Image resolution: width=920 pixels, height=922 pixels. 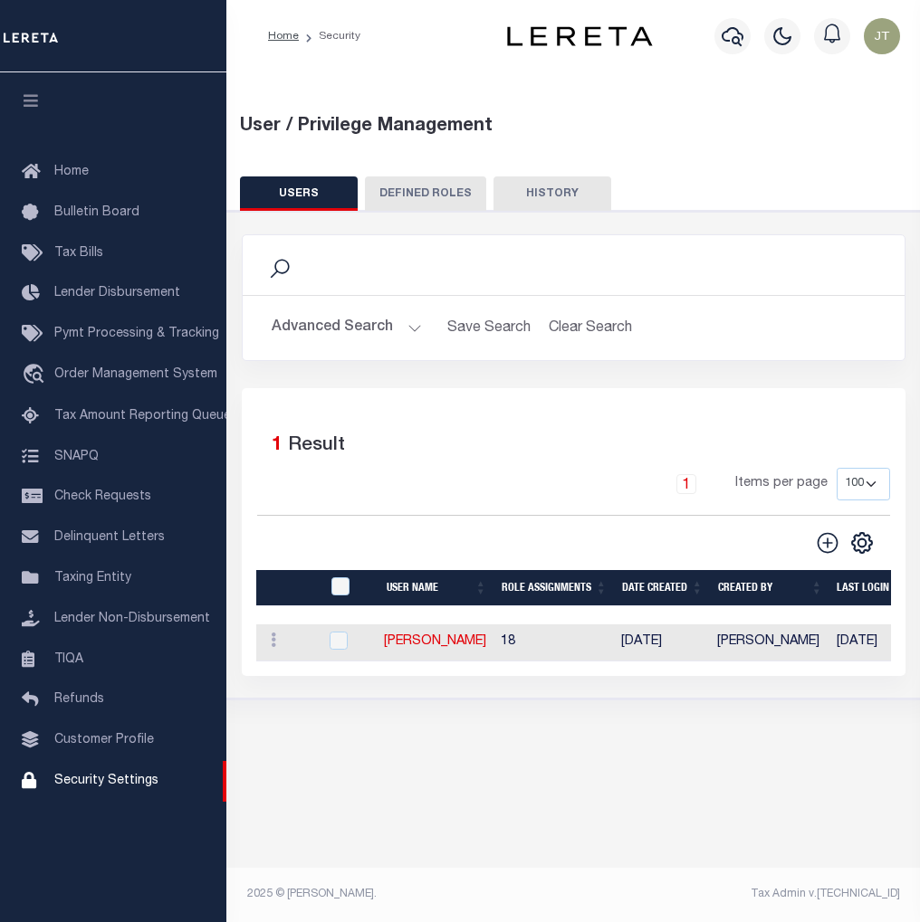 I want to click on button: HISTORY, so click(x=552, y=194).